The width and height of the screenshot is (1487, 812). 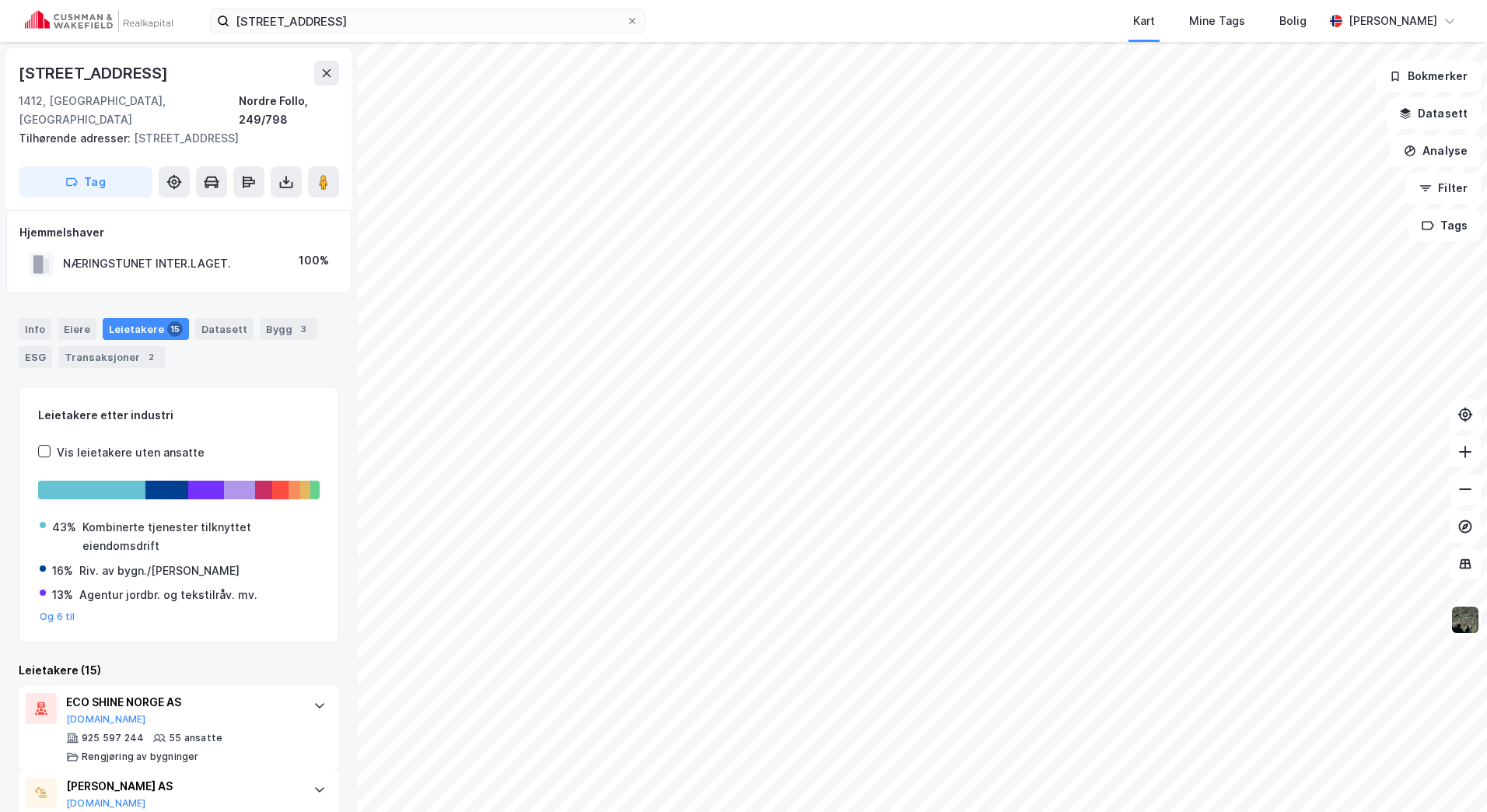 I want to click on div: Datasett, so click(x=224, y=329).